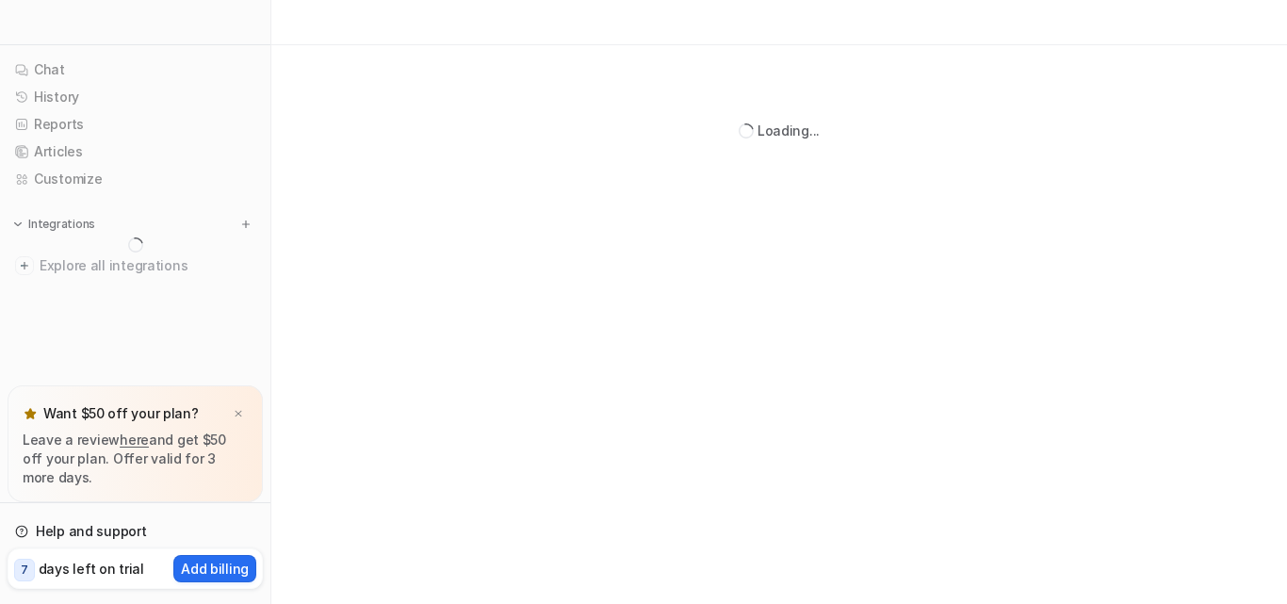  Describe the element at coordinates (135, 179) in the screenshot. I see `a: Customize` at that location.